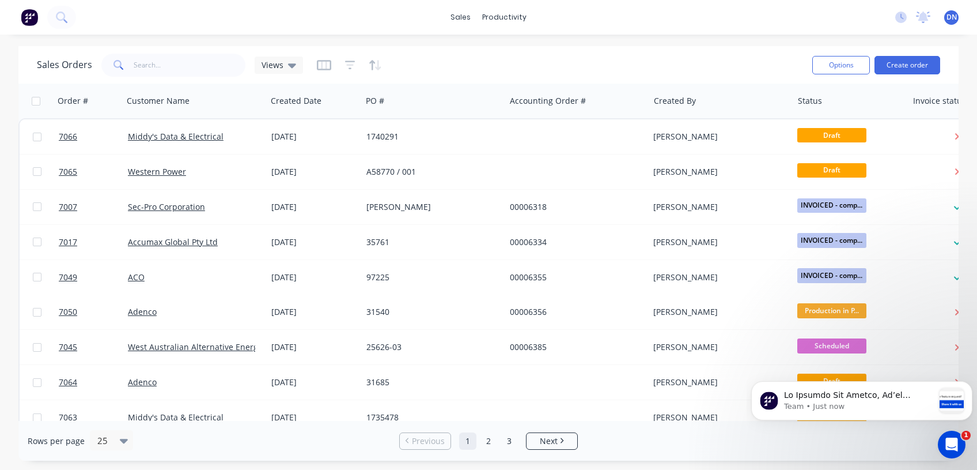 The width and height of the screenshot is (977, 470). What do you see at coordinates (68, 172) in the screenshot?
I see `span: 7065` at bounding box center [68, 172].